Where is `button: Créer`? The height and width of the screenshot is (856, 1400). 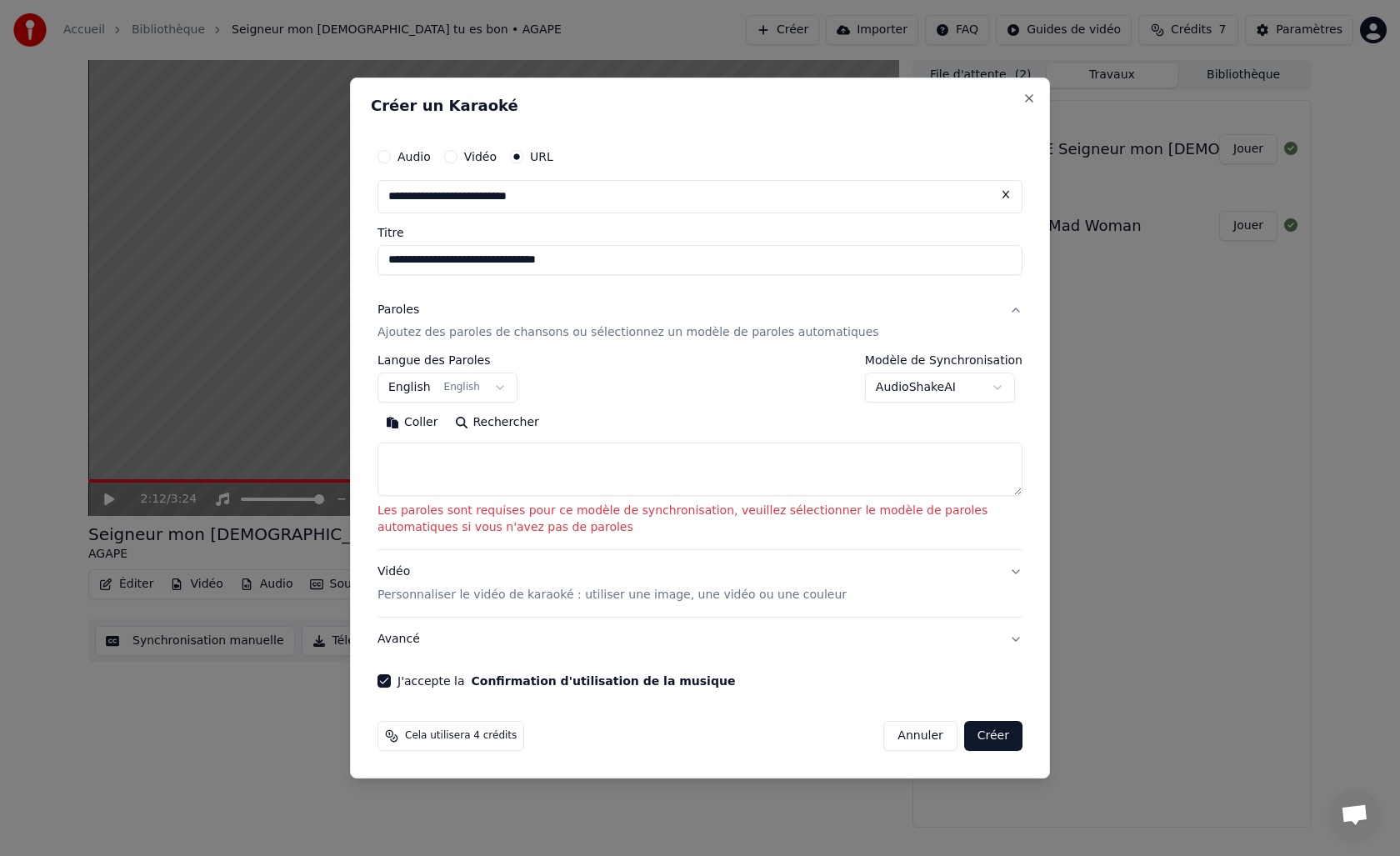 button: Créer is located at coordinates (993, 736).